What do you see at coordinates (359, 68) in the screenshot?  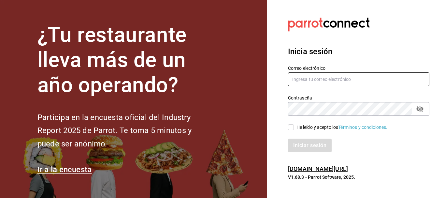 I see `label: Correo electrónico` at bounding box center [359, 68].